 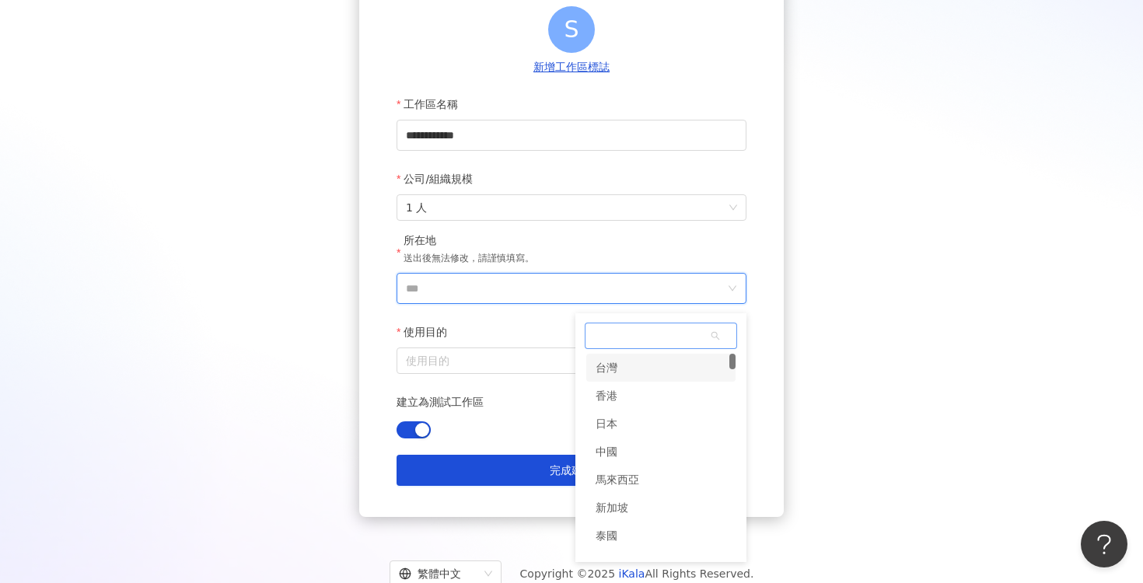 What do you see at coordinates (571, 135) in the screenshot?
I see `input: 工作區名稱` at bounding box center [571, 135].